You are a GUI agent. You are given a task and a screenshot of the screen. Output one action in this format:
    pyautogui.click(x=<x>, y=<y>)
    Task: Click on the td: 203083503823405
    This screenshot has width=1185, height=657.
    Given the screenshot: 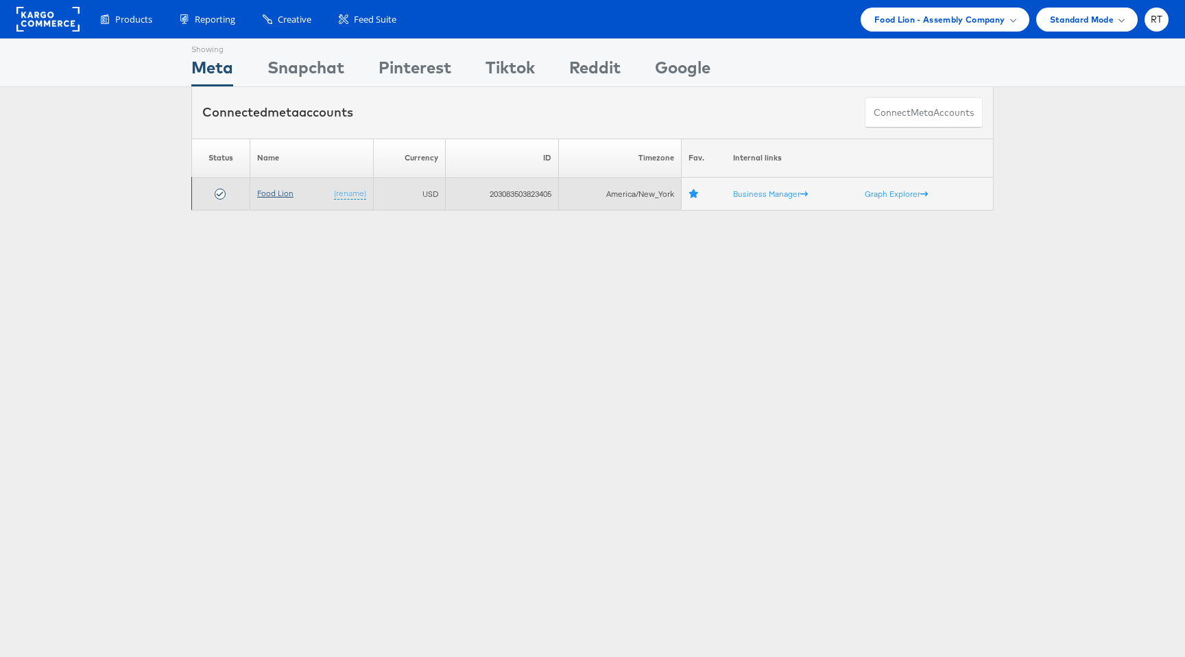 What is the action you would take?
    pyautogui.click(x=502, y=194)
    